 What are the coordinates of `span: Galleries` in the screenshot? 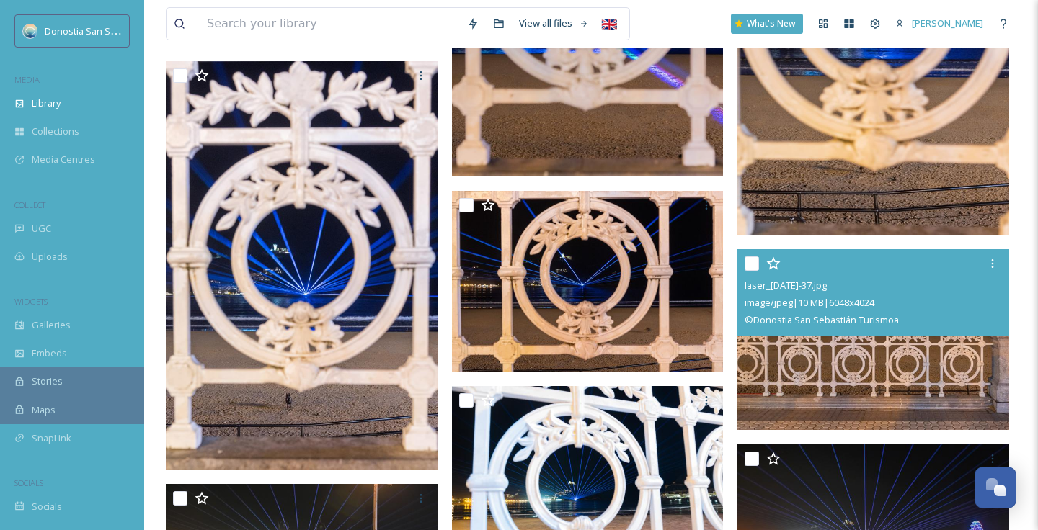 It's located at (51, 325).